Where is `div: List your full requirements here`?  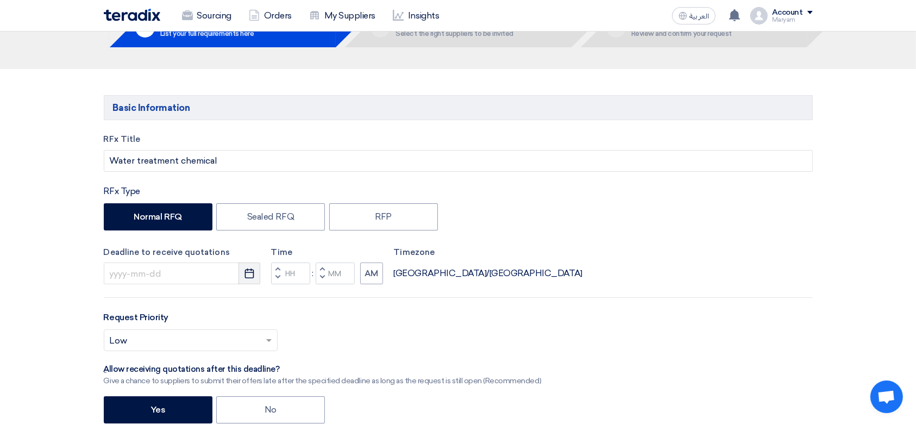
div: List your full requirements here is located at coordinates (207, 33).